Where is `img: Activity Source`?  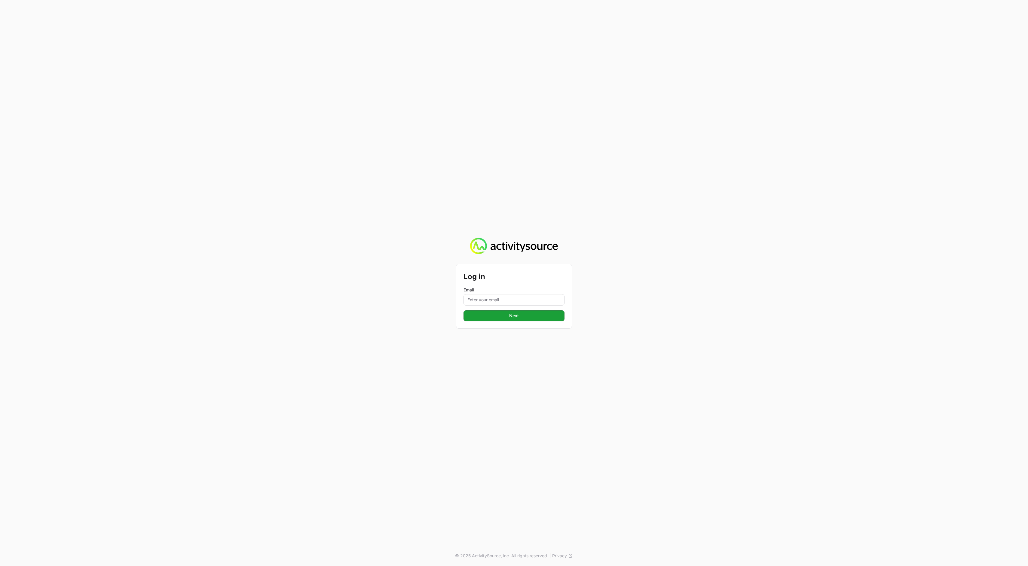
img: Activity Source is located at coordinates (514, 246).